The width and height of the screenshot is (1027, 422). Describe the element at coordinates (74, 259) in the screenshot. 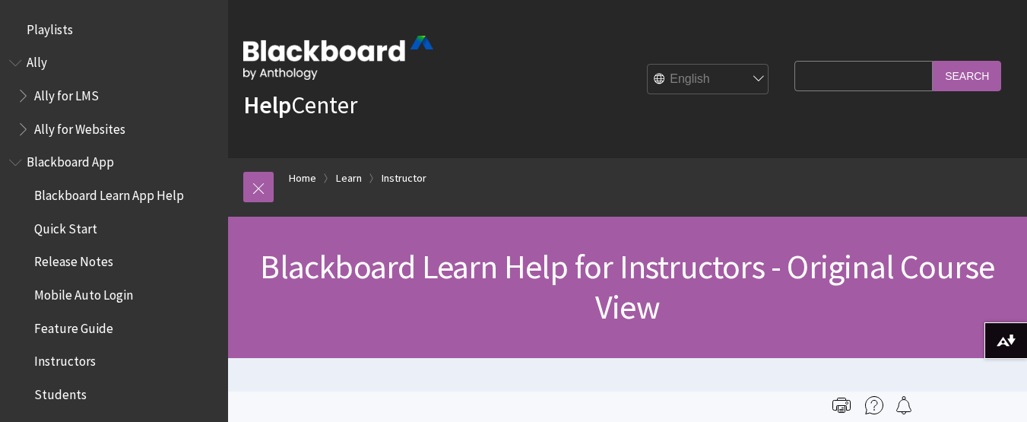

I see `span: Release Notes` at that location.